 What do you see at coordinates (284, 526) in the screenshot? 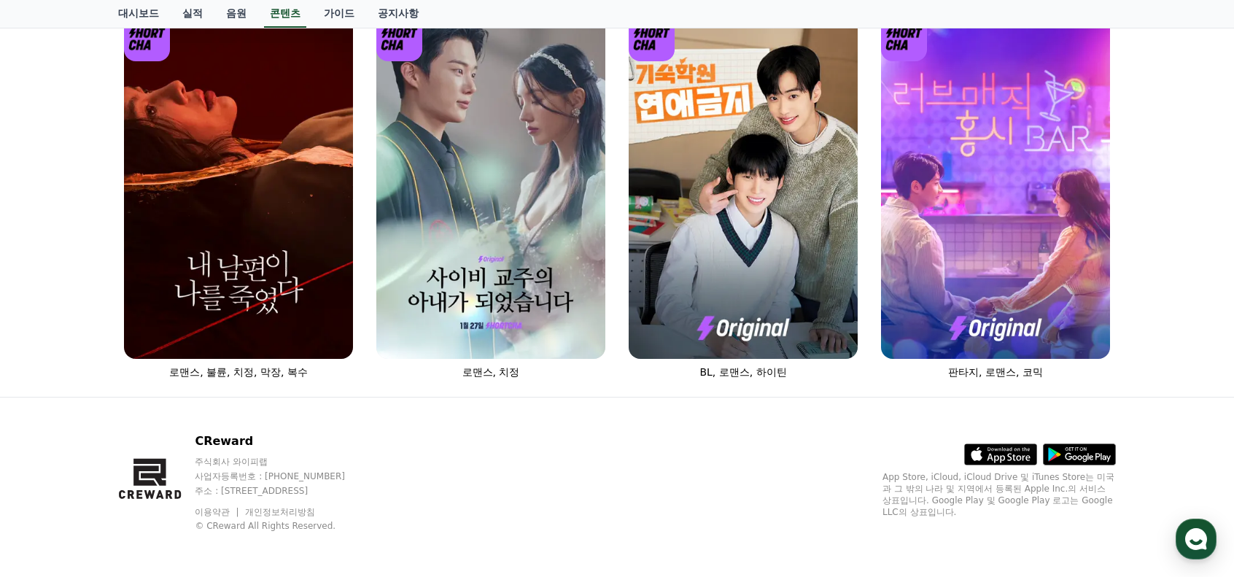
I see `p: © CReward All Rights Reserved.` at bounding box center [284, 526].